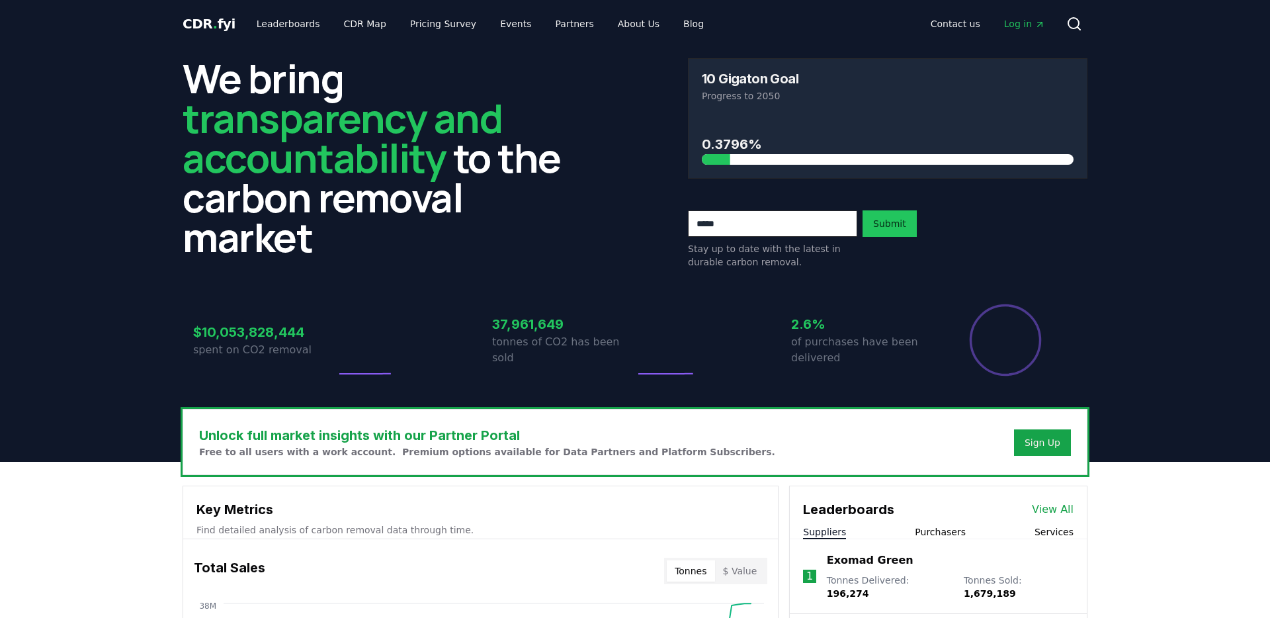 This screenshot has width=1270, height=618. Describe the element at coordinates (940, 532) in the screenshot. I see `button: Purchasers` at that location.